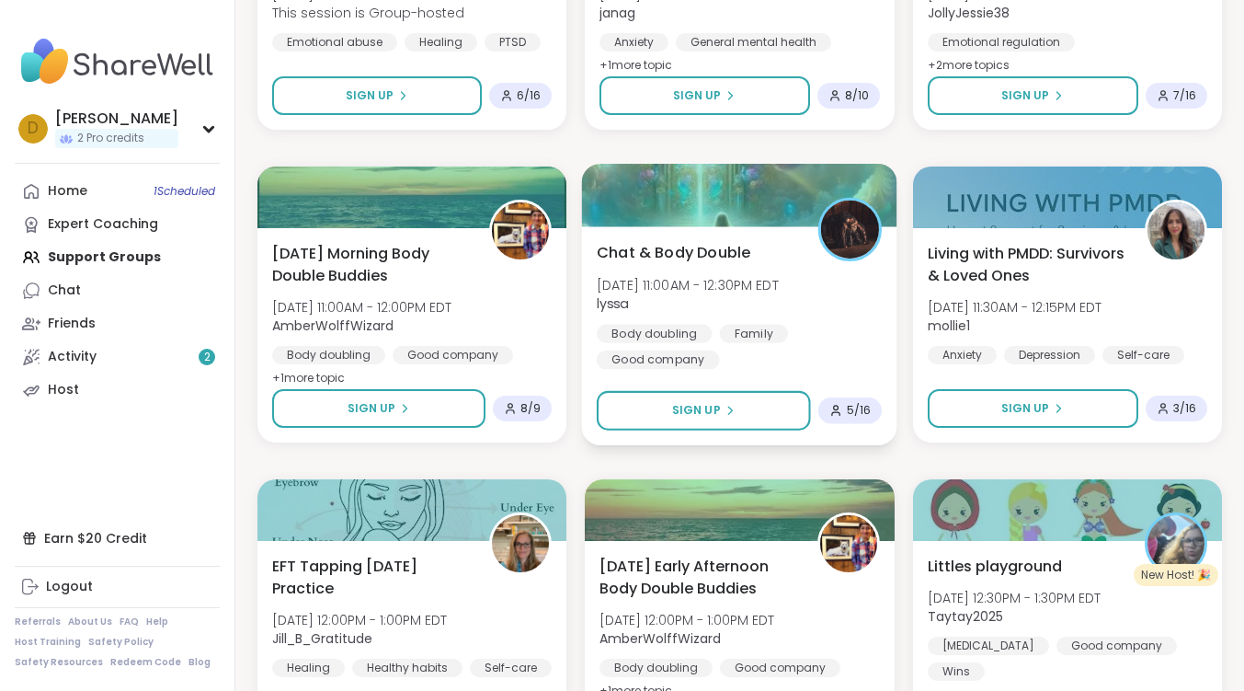 This screenshot has height=691, width=1244. I want to click on a: Logout, so click(117, 587).